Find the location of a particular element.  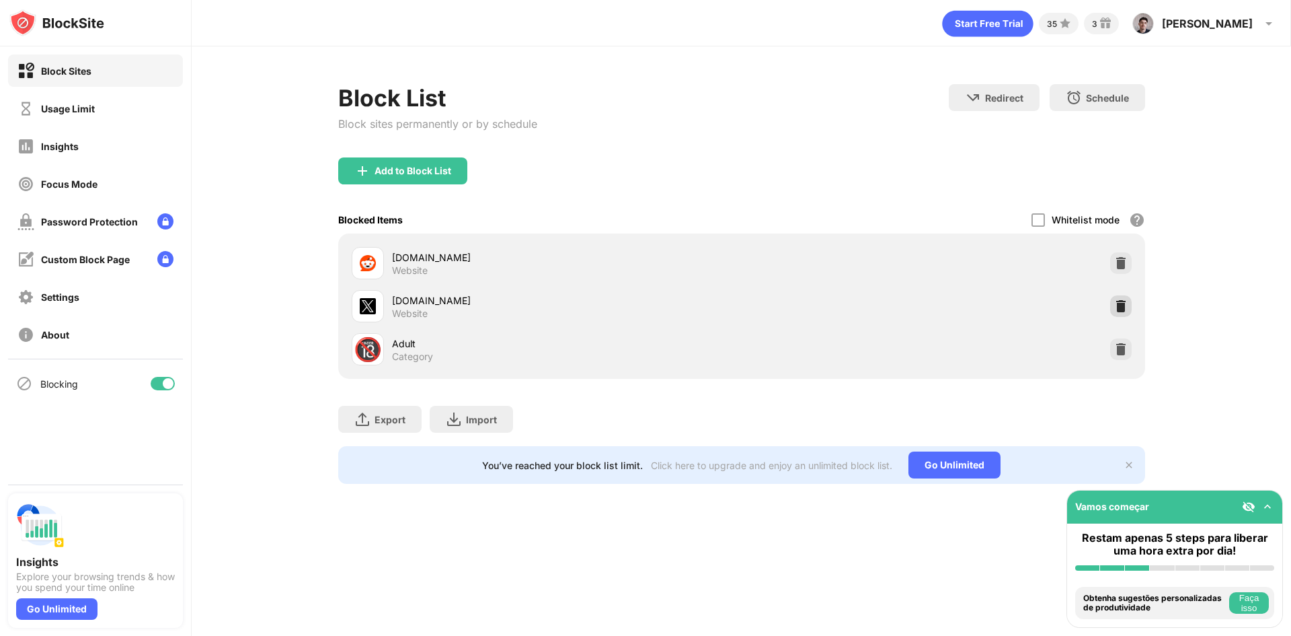

img: push-insights.svg is located at coordinates (40, 525).